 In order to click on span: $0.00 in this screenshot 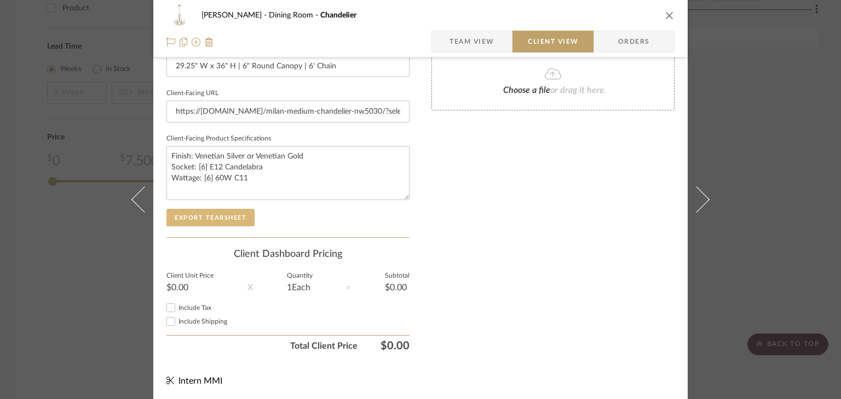, I will do `click(383, 346)`.